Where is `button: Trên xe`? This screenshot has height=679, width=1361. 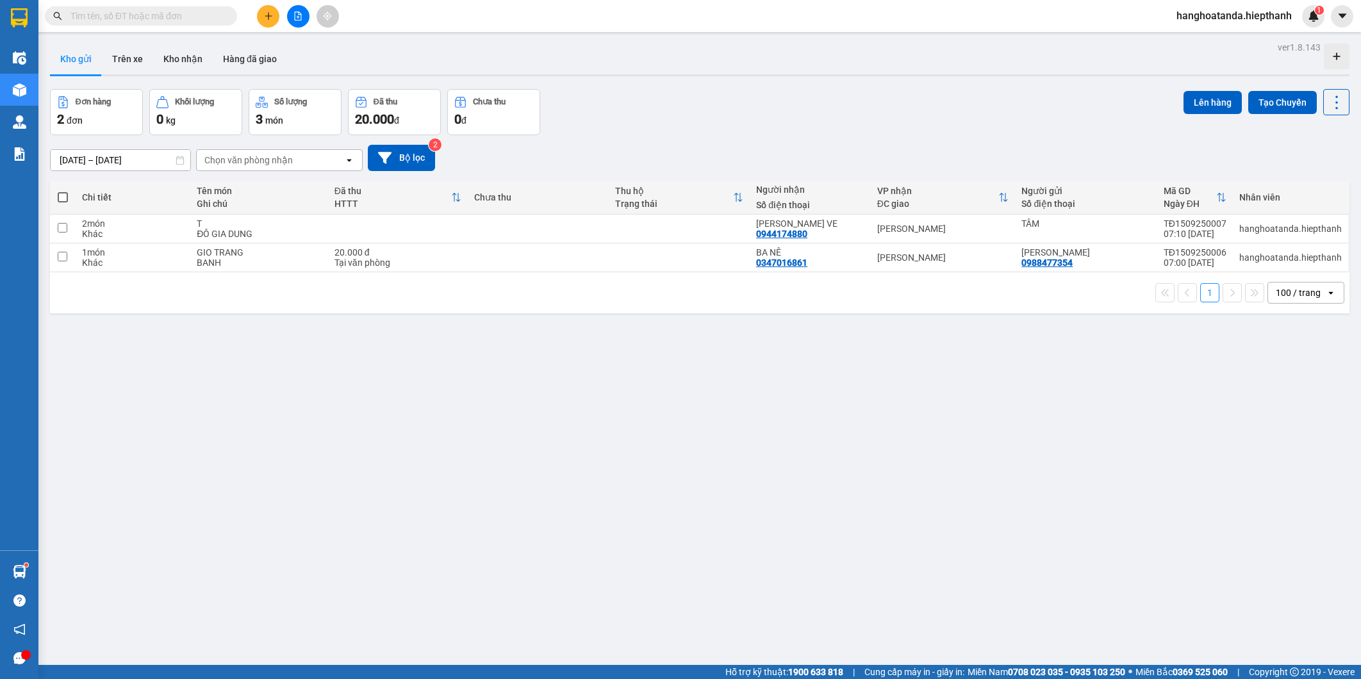
button: Trên xe is located at coordinates (128, 59).